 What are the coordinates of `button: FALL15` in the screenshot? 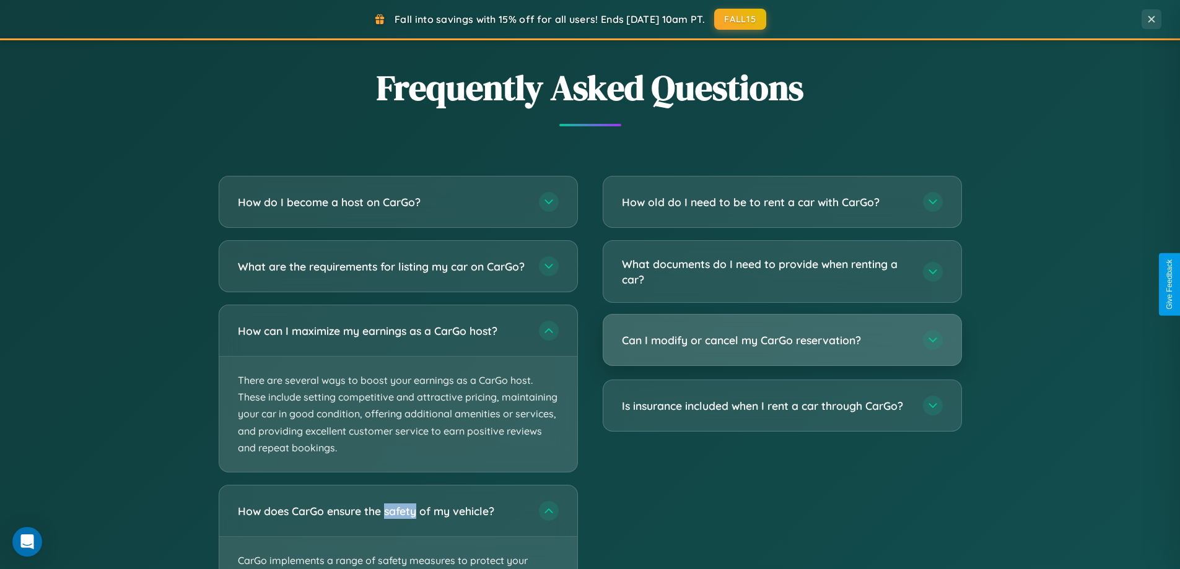 It's located at (740, 19).